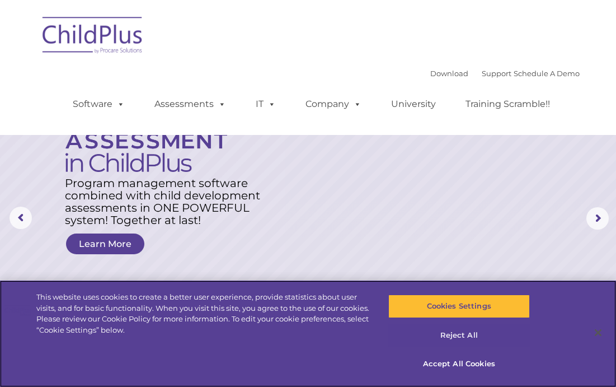 The width and height of the screenshot is (616, 387). What do you see at coordinates (413, 104) in the screenshot?
I see `a: University` at bounding box center [413, 104].